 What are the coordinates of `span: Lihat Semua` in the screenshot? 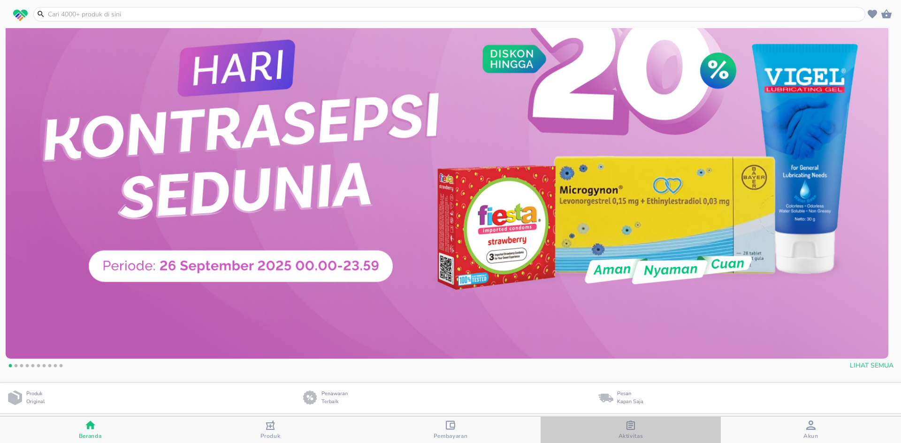 It's located at (871, 366).